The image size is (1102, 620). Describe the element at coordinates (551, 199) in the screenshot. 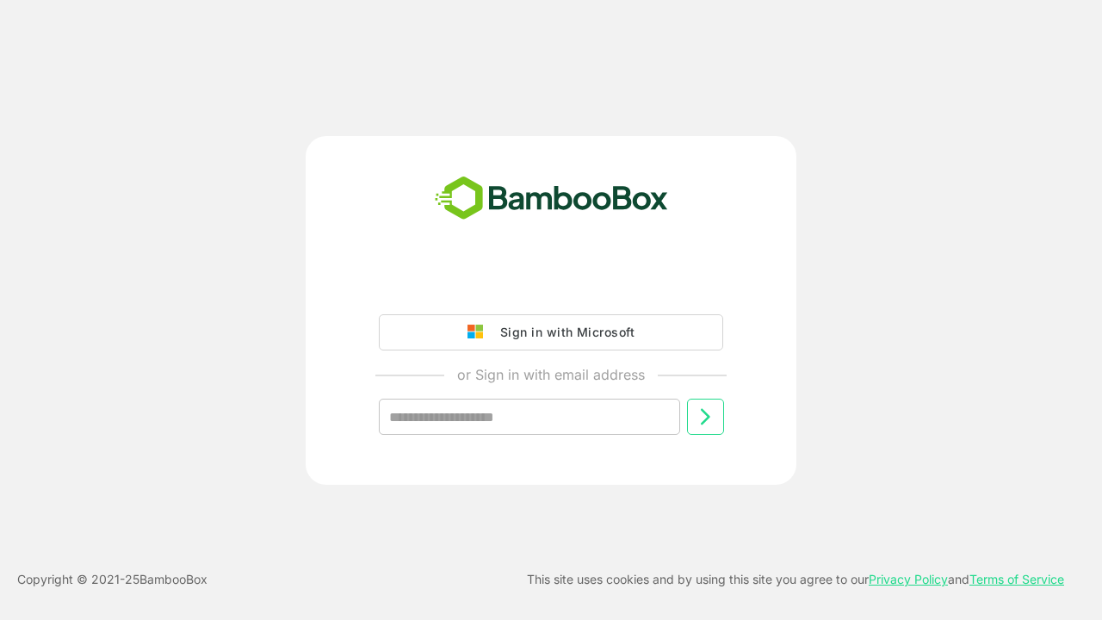

I see `img: bamboobox` at that location.